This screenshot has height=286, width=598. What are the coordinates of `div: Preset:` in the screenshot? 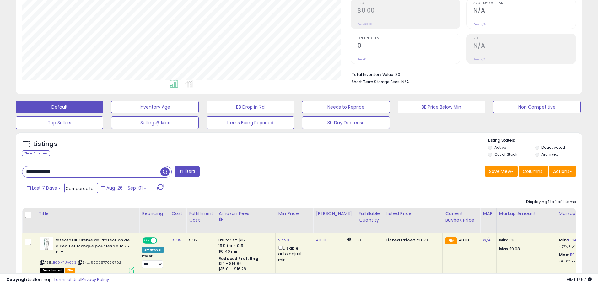 It's located at (153, 261).